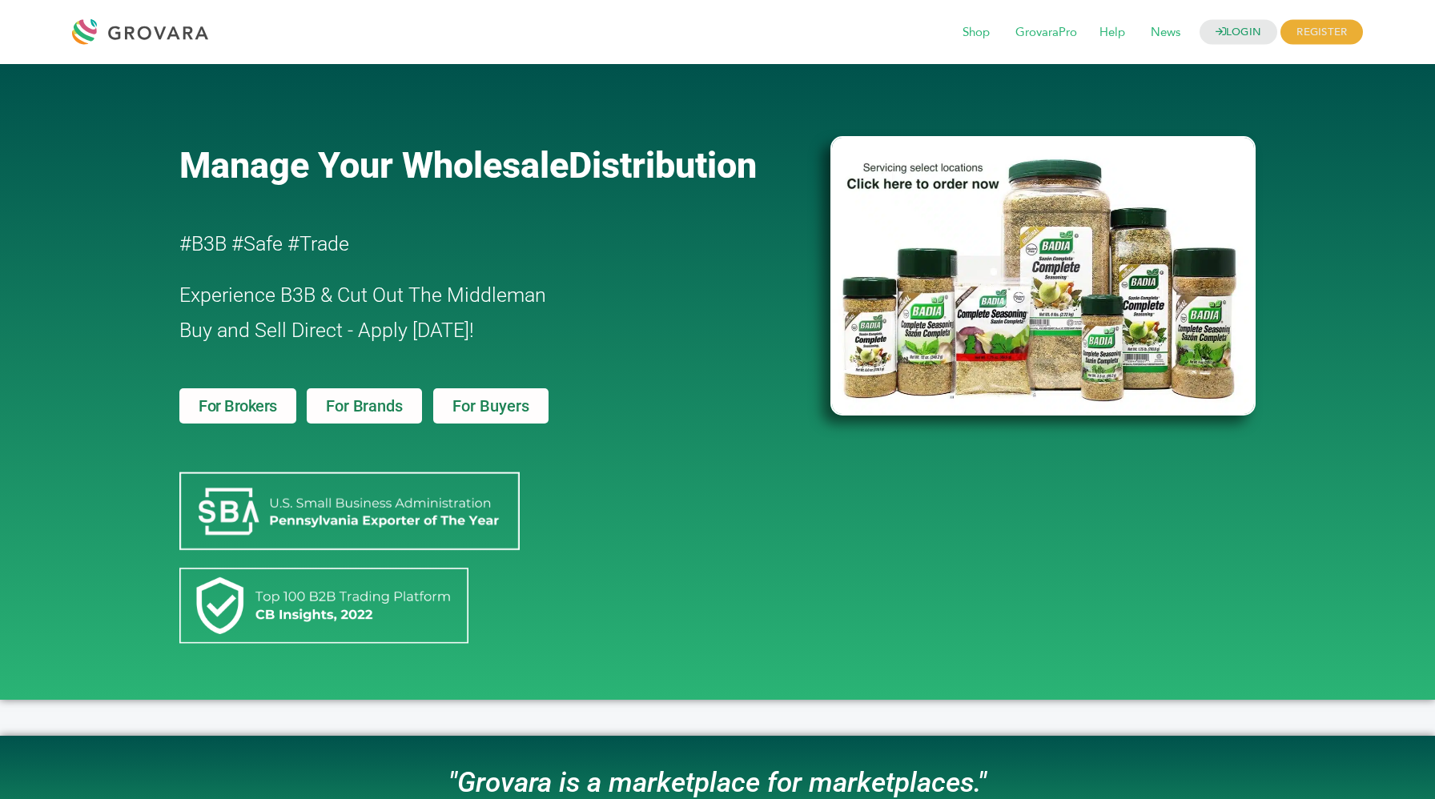 This screenshot has height=799, width=1435. I want to click on span: Shop, so click(976, 33).